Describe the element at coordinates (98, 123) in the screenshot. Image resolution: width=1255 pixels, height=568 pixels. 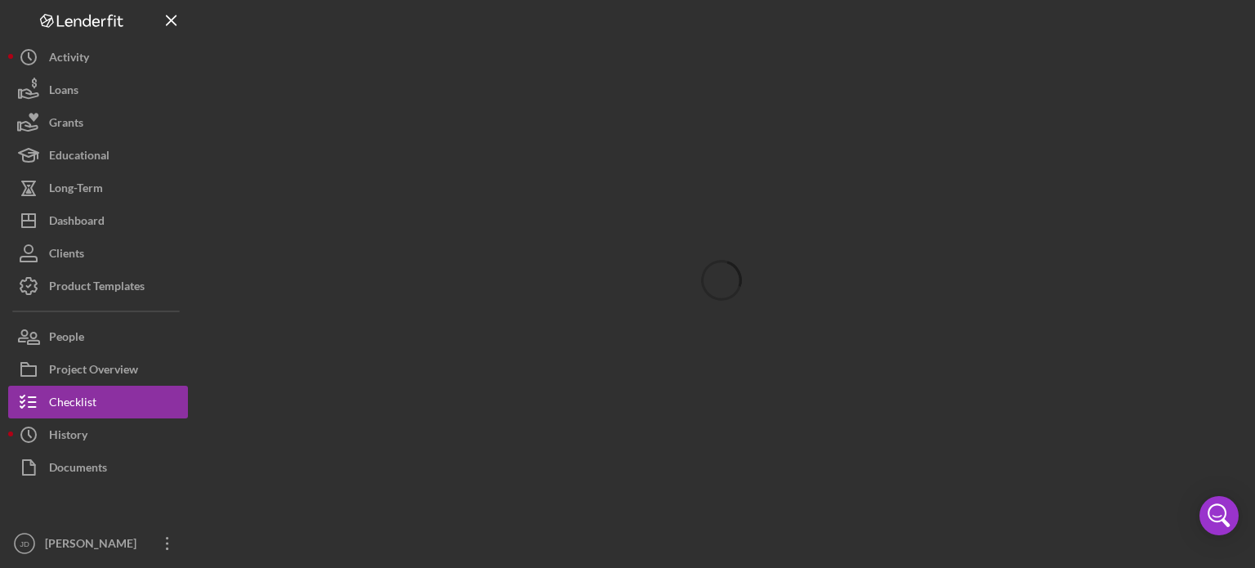
I see `button: Grants` at that location.